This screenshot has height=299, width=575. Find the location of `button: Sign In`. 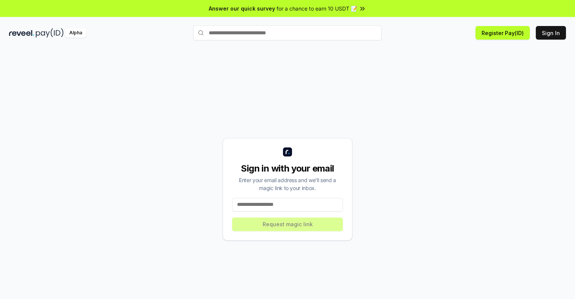

button: Sign In is located at coordinates (551, 33).